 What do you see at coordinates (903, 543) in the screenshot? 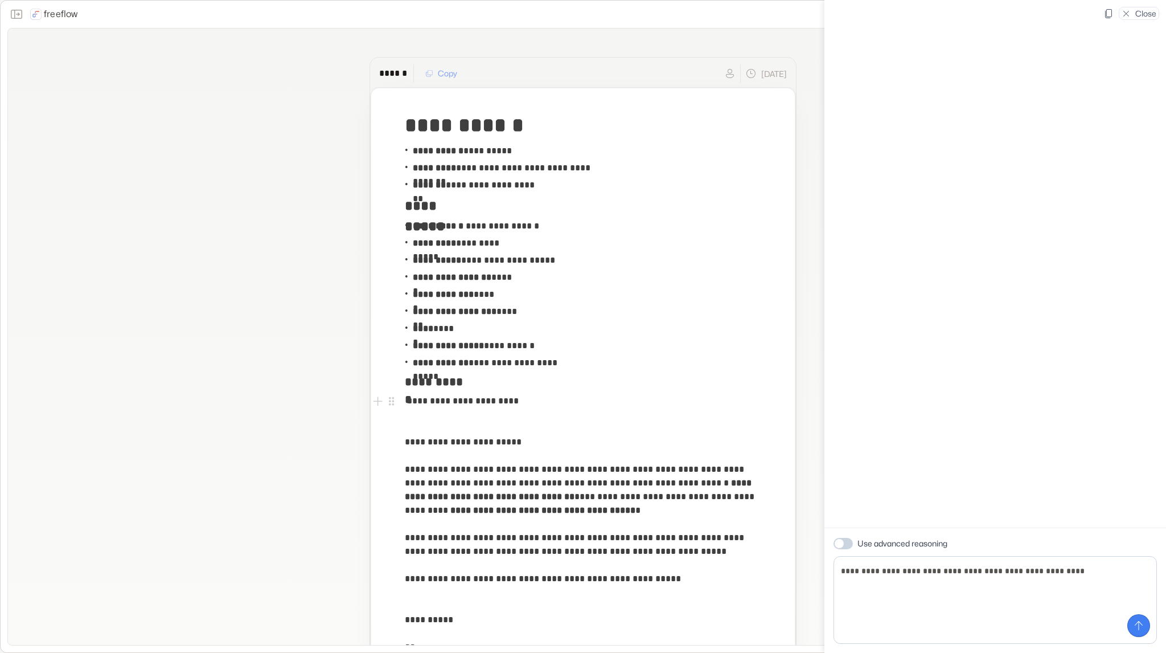
I see `p: Use advanced reasoning` at bounding box center [903, 543].